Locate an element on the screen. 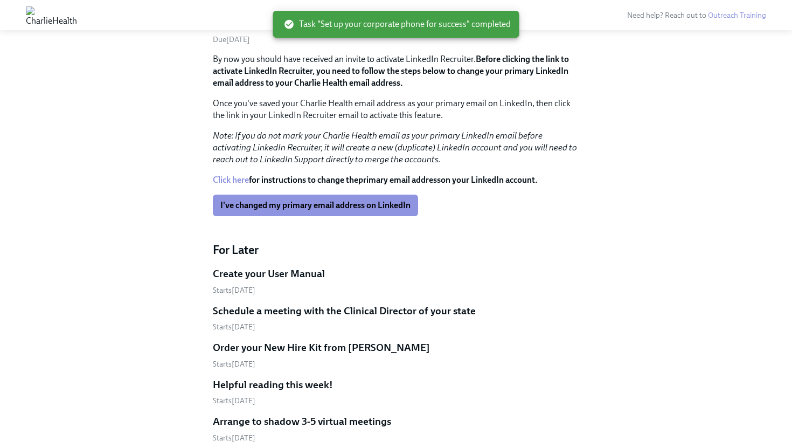 Image resolution: width=792 pixels, height=448 pixels. span: Need help? Reach out to is located at coordinates (697, 15).